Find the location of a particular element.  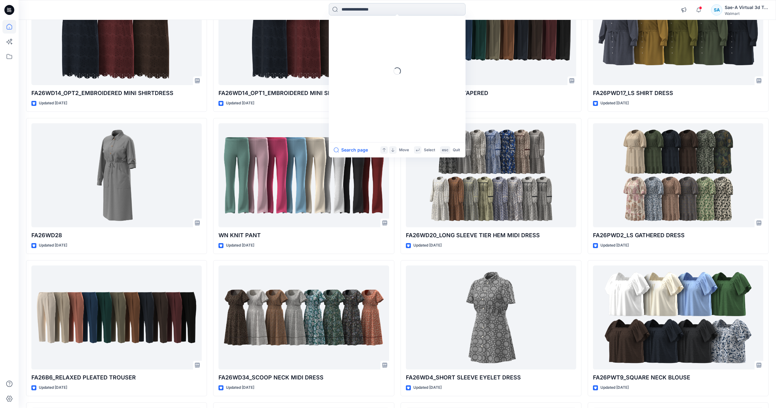

a: WN KNIT PANT is located at coordinates (304, 175).